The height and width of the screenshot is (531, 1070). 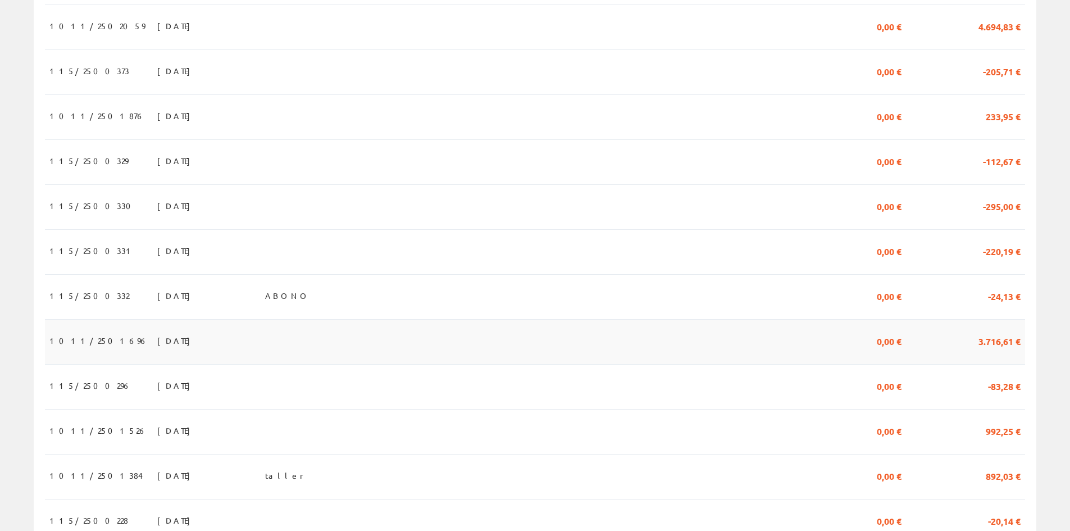 I want to click on span: 1011/2501696, so click(x=99, y=340).